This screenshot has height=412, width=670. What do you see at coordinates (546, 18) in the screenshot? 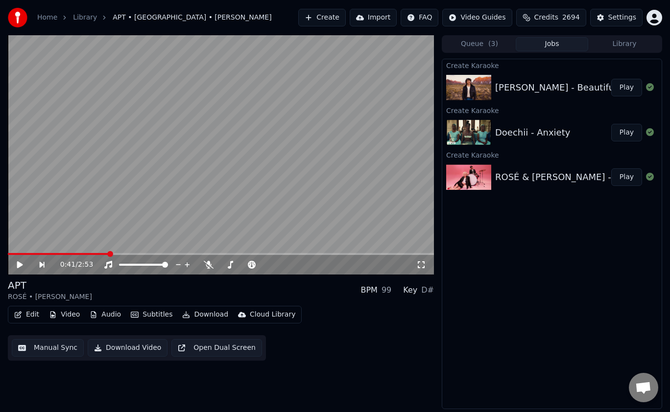
I see `span: Credits` at bounding box center [546, 18].